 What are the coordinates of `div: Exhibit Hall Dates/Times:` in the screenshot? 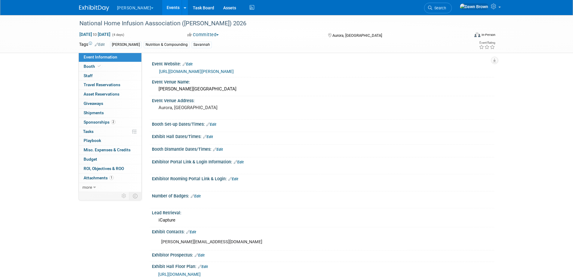 It's located at (323, 136).